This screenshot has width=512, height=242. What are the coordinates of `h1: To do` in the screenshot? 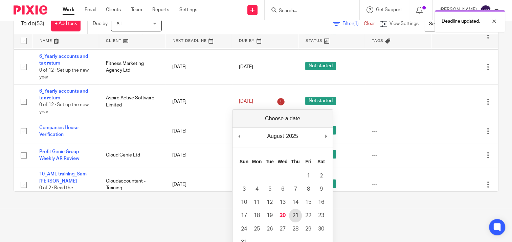 It's located at (32, 24).